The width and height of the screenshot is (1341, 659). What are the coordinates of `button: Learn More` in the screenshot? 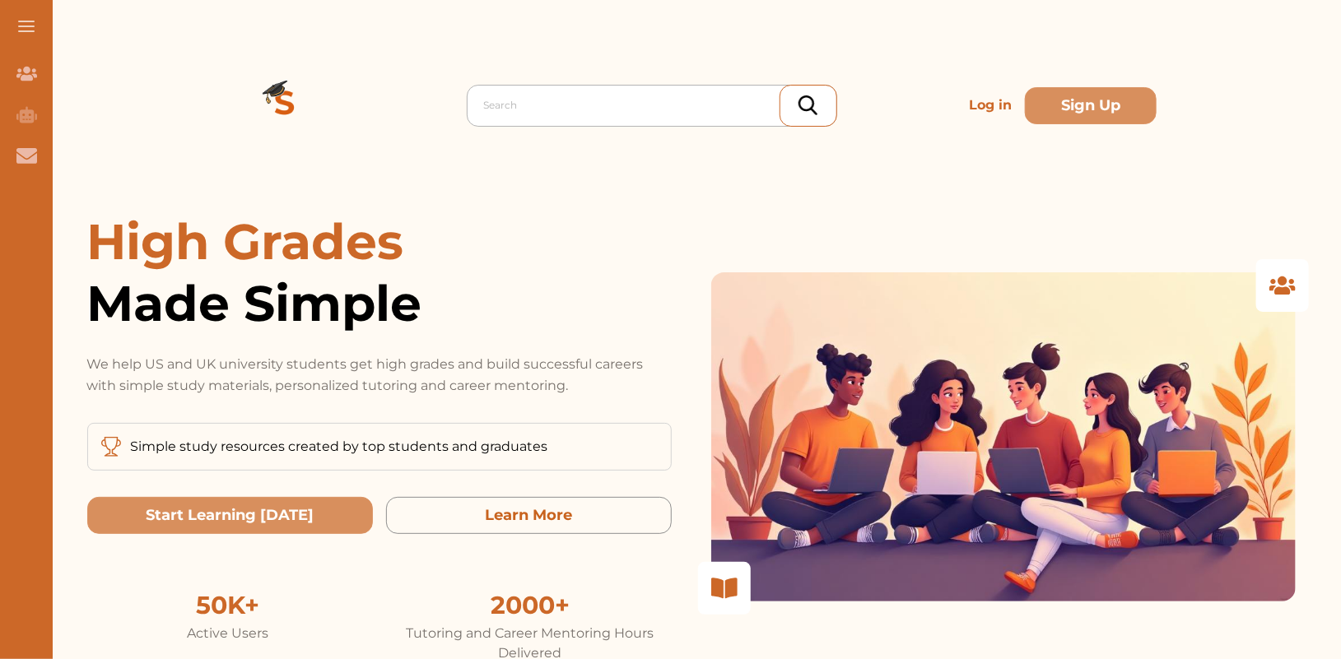 It's located at (528, 515).